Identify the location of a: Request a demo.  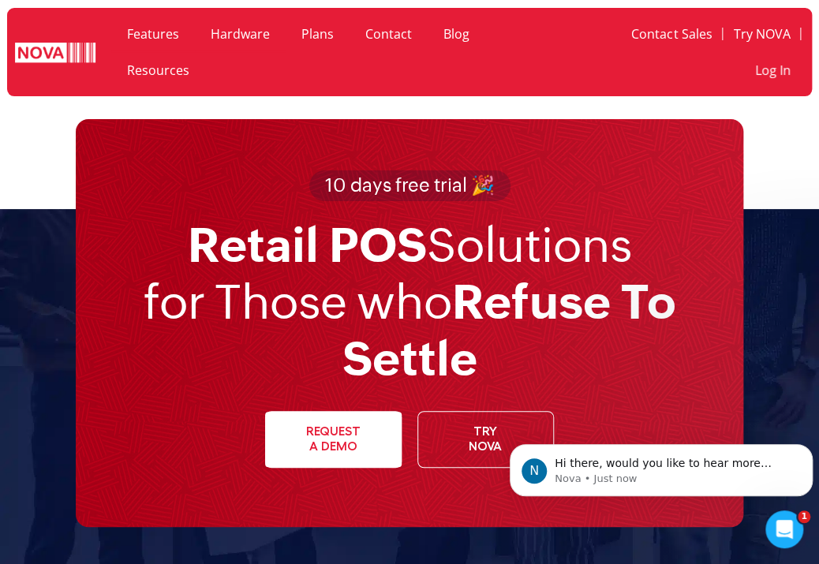
(333, 439).